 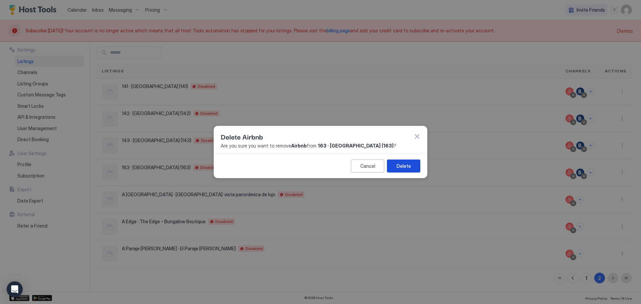 What do you see at coordinates (368, 166) in the screenshot?
I see `div: Cancel` at bounding box center [368, 166].